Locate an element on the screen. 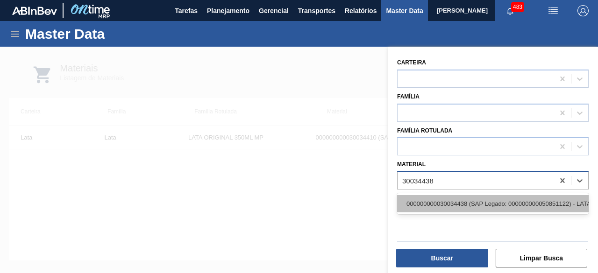 This screenshot has width=598, height=273. span: Tarefas is located at coordinates (186, 11).